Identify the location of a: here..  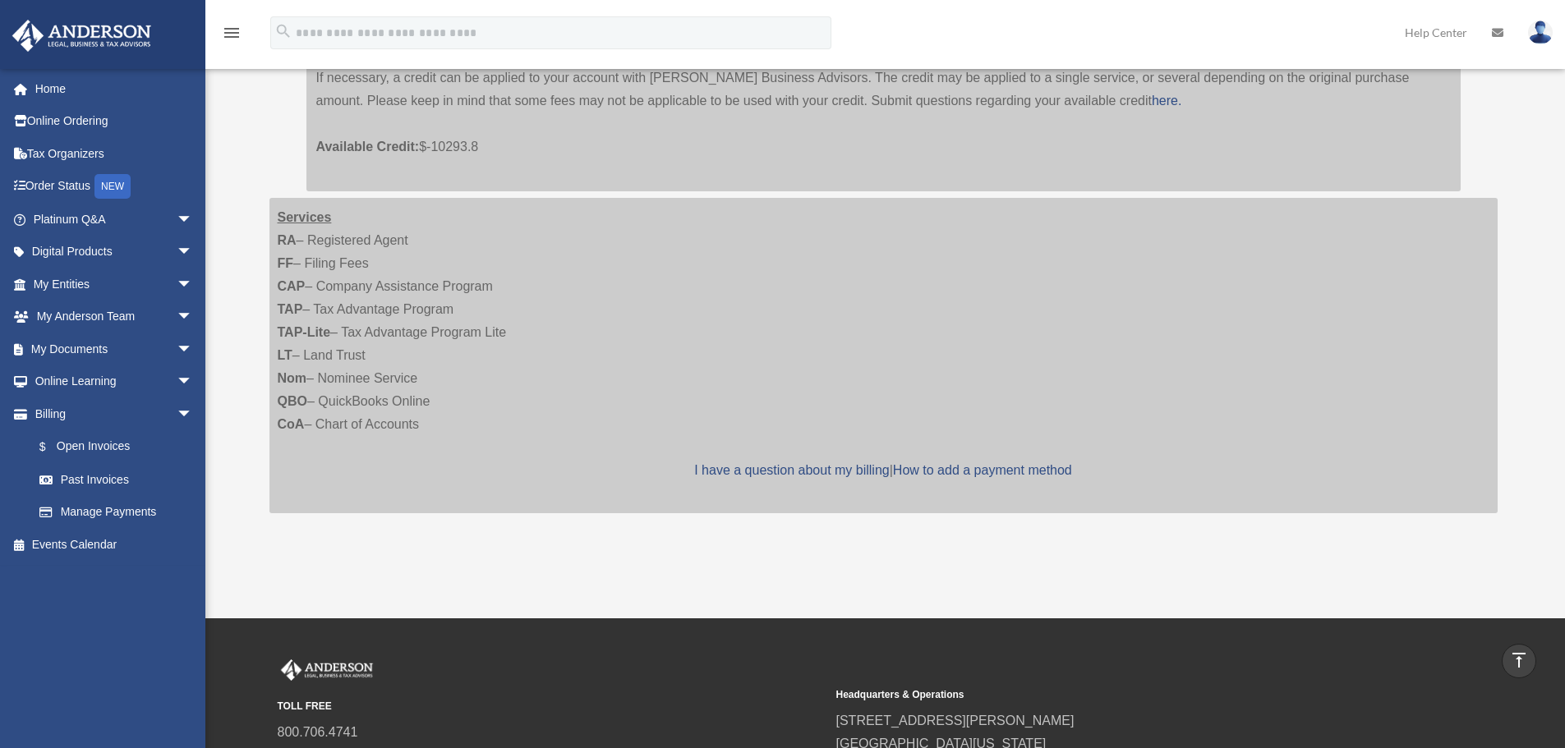
(1167, 100).